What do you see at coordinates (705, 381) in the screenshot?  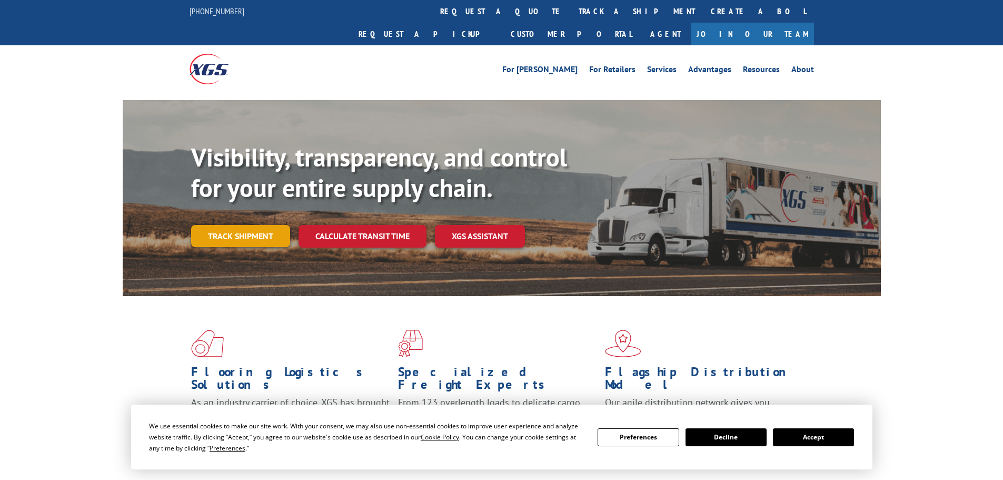 I see `h1: Flagship Distribution Model` at bounding box center [705, 381].